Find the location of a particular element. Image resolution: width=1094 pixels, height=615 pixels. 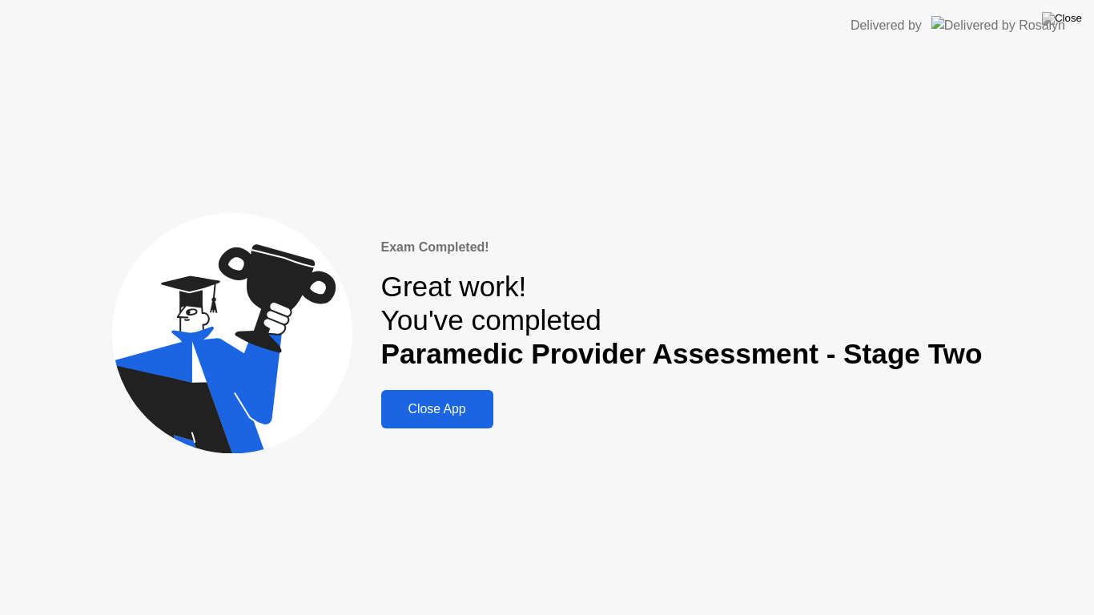

div: Exam Completed! is located at coordinates (681, 247).